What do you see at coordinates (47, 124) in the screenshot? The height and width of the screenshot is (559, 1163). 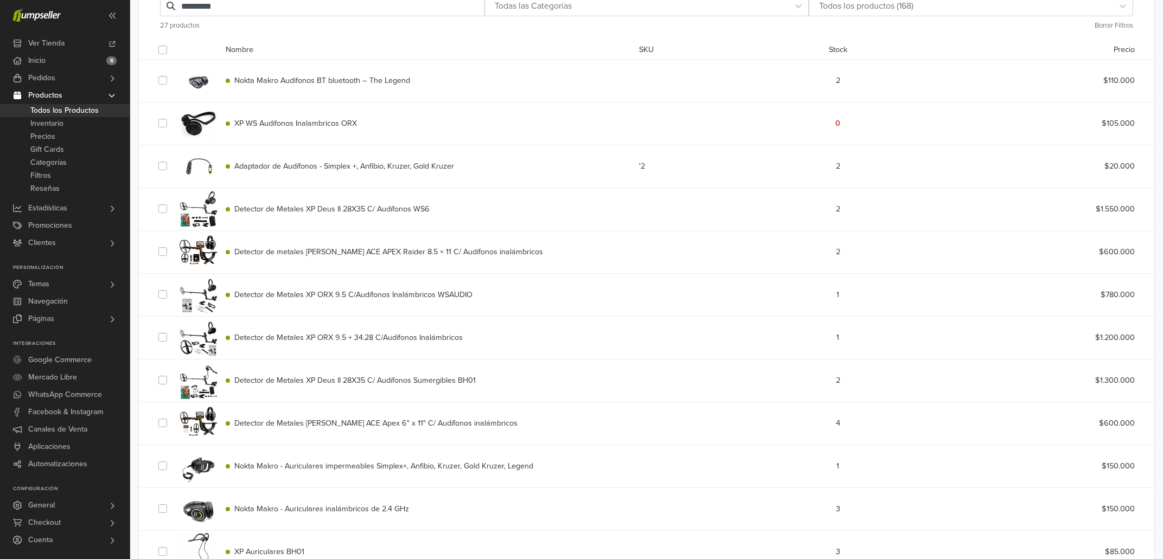 I see `span: Inventario` at bounding box center [47, 124].